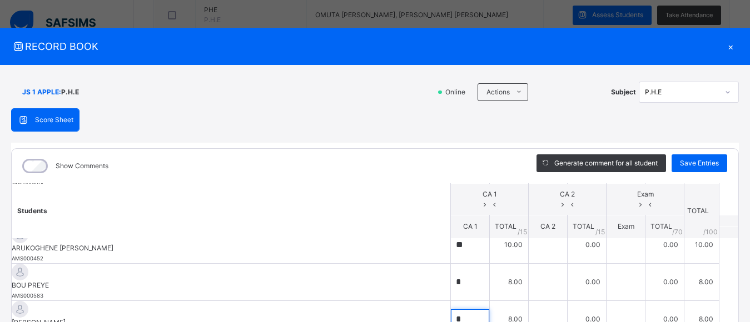 Image resolution: width=750 pixels, height=322 pixels. What do you see at coordinates (70, 92) in the screenshot?
I see `span: P.H.E` at bounding box center [70, 92].